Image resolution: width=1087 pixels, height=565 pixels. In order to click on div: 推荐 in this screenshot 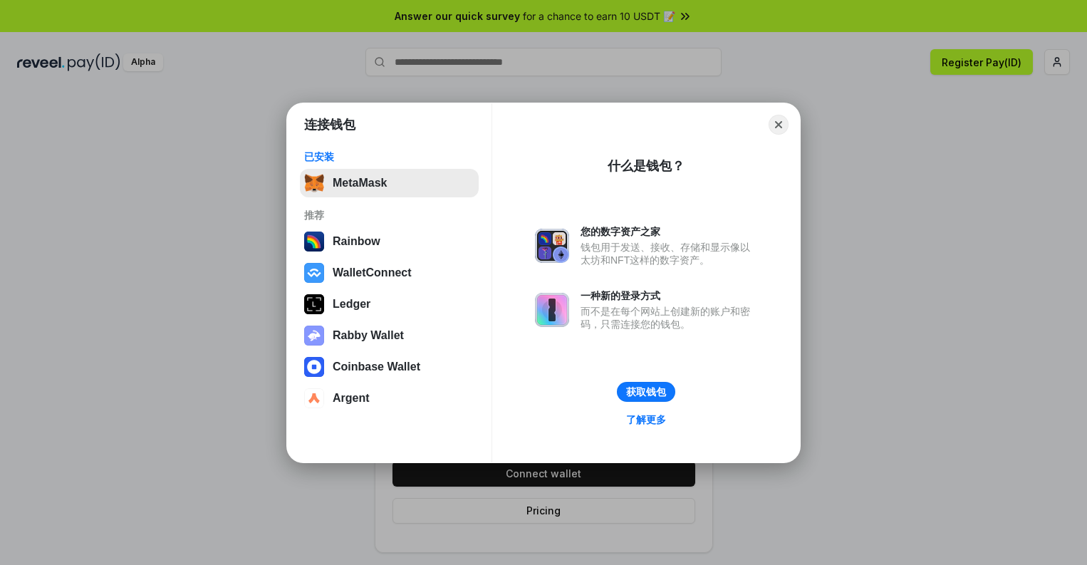, I will do `click(389, 215)`.